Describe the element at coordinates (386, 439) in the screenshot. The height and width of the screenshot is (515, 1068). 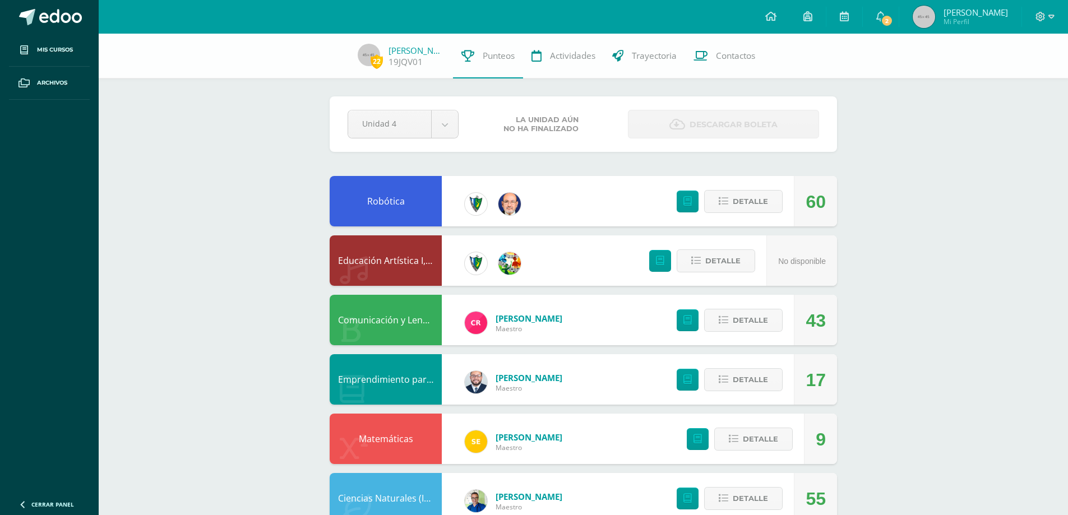
I see `div: Matemáticas` at that location.